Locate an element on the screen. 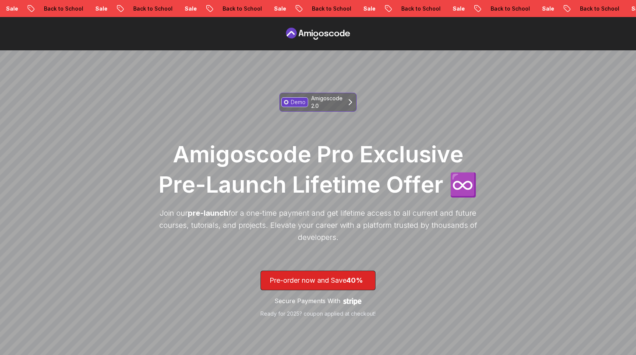 Image resolution: width=636 pixels, height=355 pixels. p: Join our for a one-time payment and get lifetime access to all current and future courses, tutori... is located at coordinates (318, 225).